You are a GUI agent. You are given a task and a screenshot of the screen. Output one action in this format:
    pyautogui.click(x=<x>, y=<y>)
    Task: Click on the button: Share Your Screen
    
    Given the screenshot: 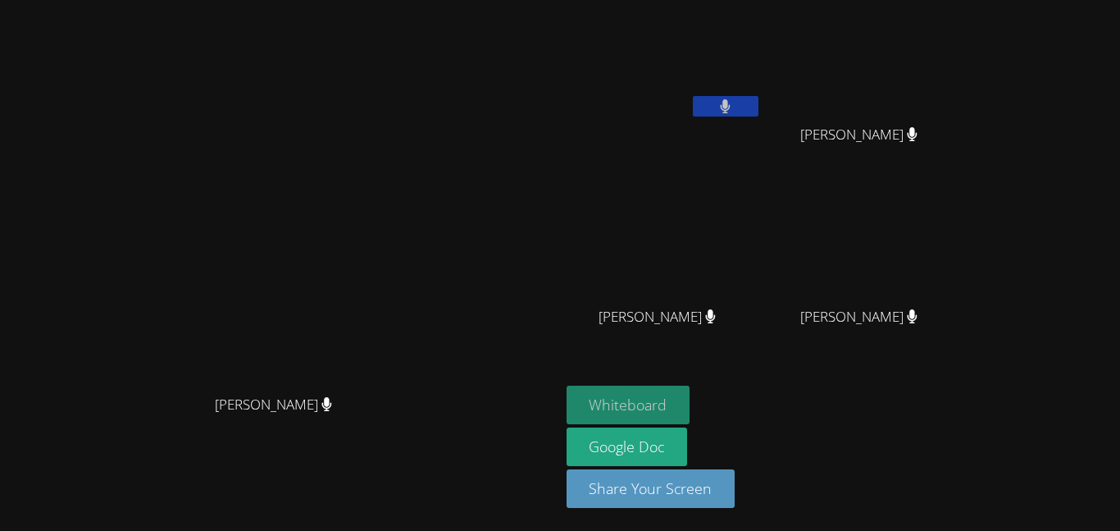 What is the action you would take?
    pyautogui.click(x=651, y=488)
    